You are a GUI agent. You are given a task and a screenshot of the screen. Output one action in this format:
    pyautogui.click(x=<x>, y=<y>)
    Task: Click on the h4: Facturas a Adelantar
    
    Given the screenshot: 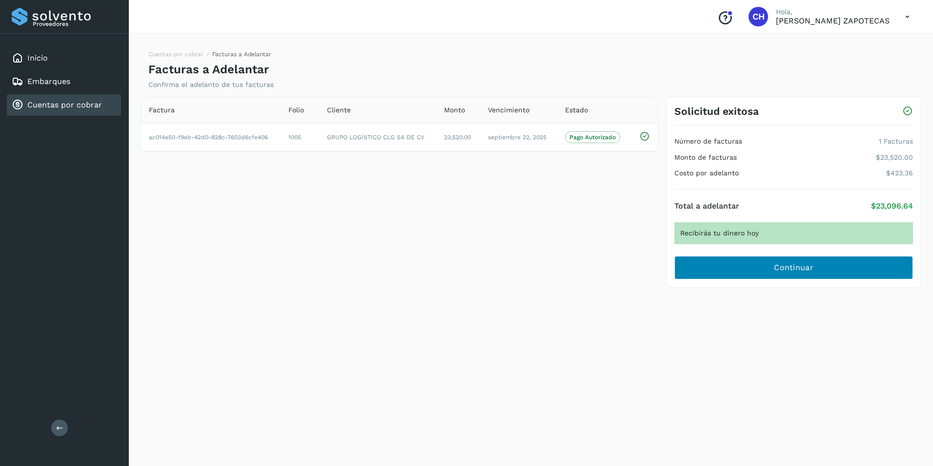 What is the action you would take?
    pyautogui.click(x=208, y=69)
    